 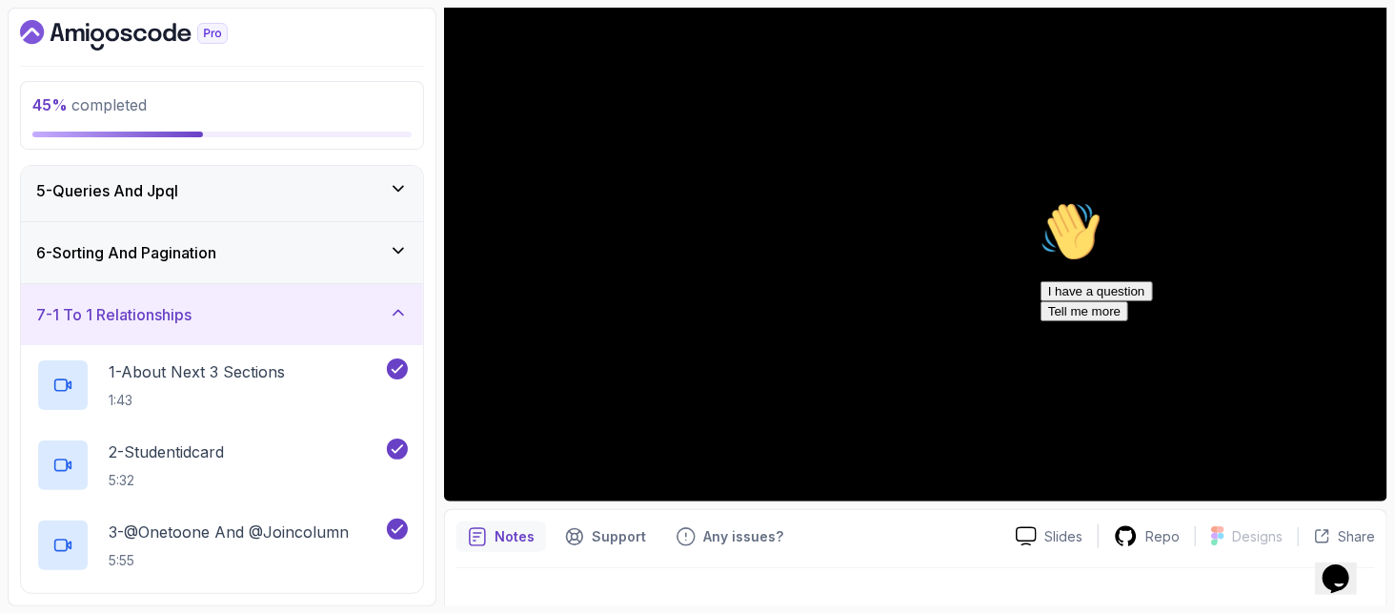 I want to click on a: Dashboard, so click(x=146, y=35).